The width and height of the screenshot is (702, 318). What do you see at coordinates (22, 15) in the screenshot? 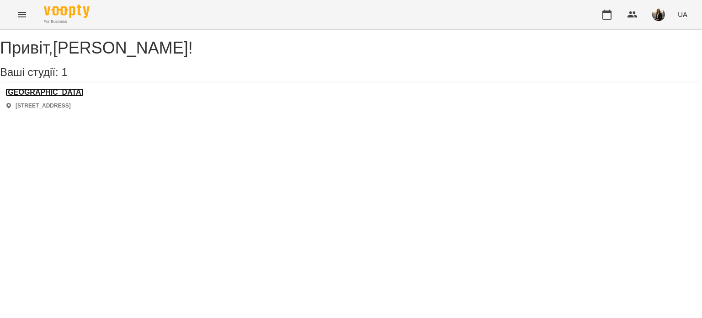
I see `button: Menu` at bounding box center [22, 15].